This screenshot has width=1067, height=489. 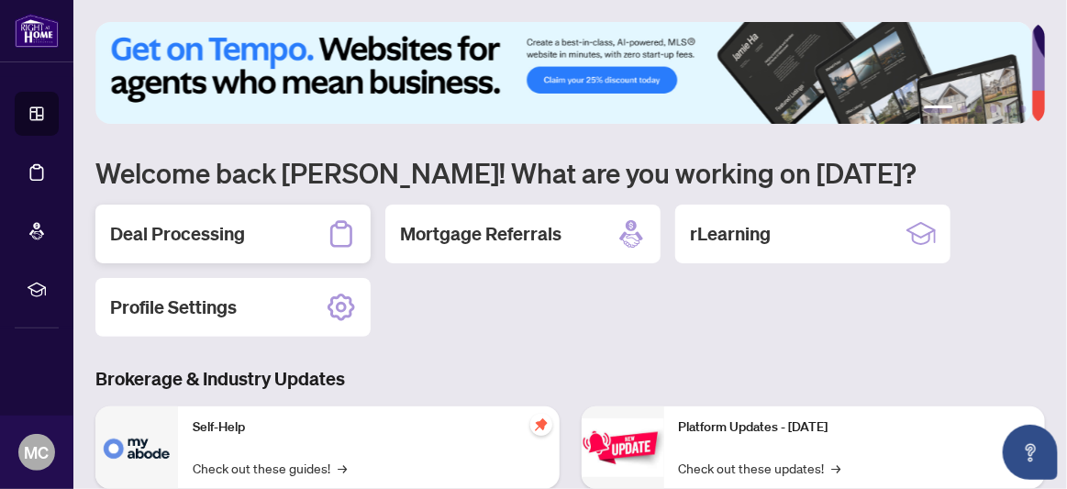 What do you see at coordinates (994, 109) in the screenshot?
I see `button: 4` at bounding box center [994, 109].